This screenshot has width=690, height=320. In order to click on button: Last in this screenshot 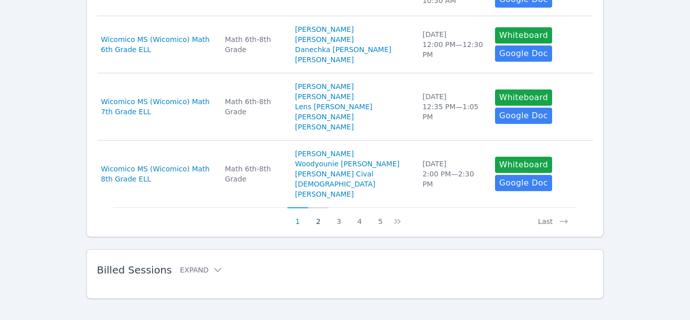, I will do `click(553, 217)`.